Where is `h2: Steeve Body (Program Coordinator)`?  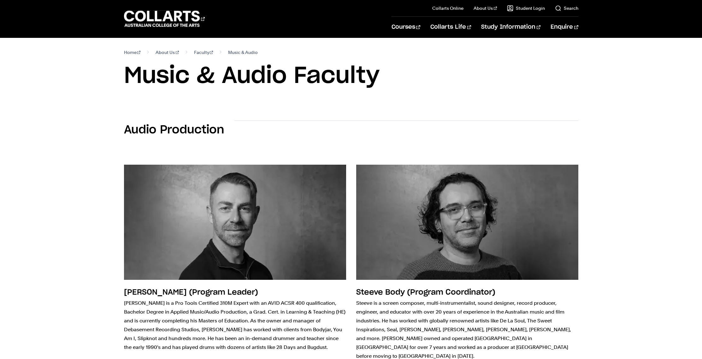
h2: Steeve Body (Program Coordinator) is located at coordinates (426, 292).